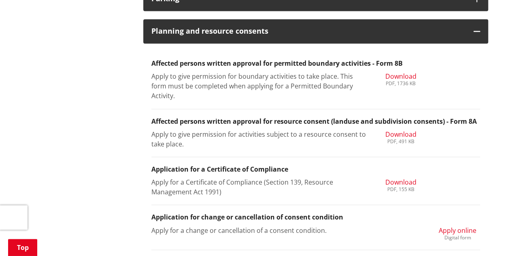  Describe the element at coordinates (401, 83) in the screenshot. I see `div: PDF, 1736 KB` at that location.